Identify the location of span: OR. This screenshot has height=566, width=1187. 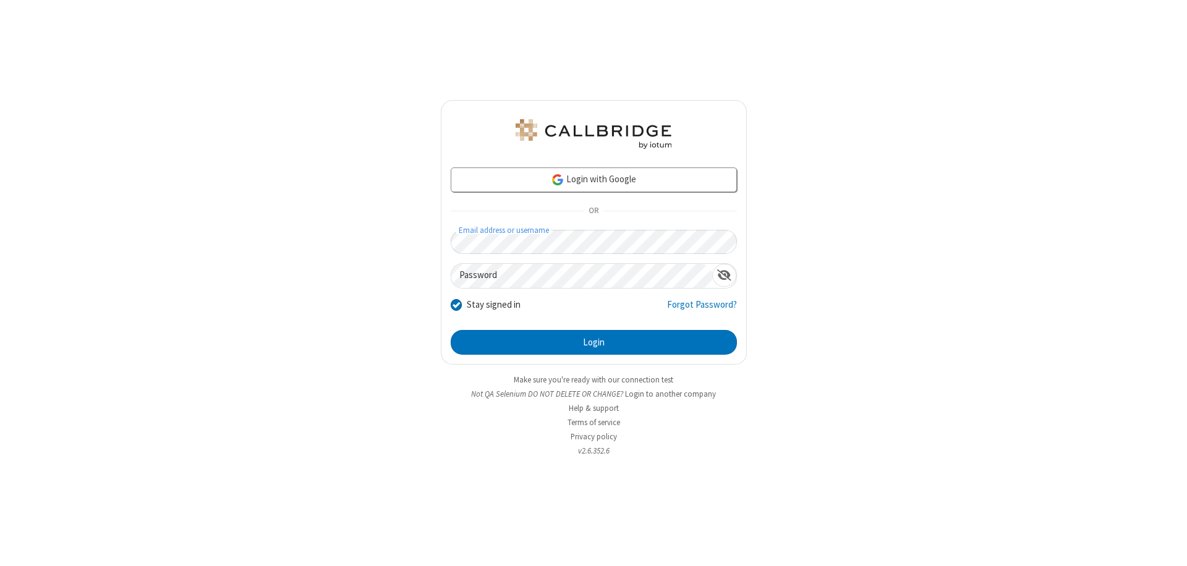
(593, 211).